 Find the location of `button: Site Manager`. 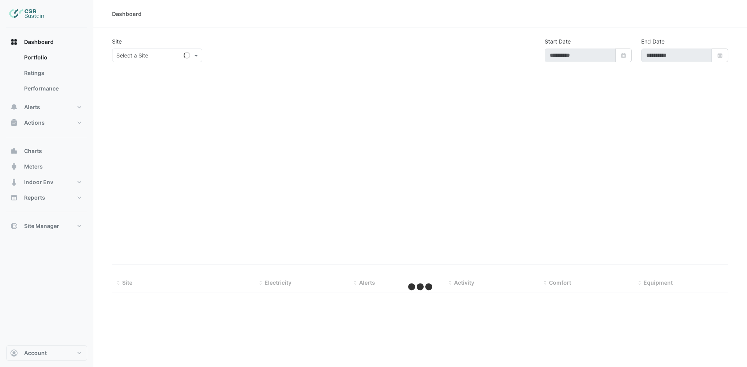

button: Site Manager is located at coordinates (47, 226).